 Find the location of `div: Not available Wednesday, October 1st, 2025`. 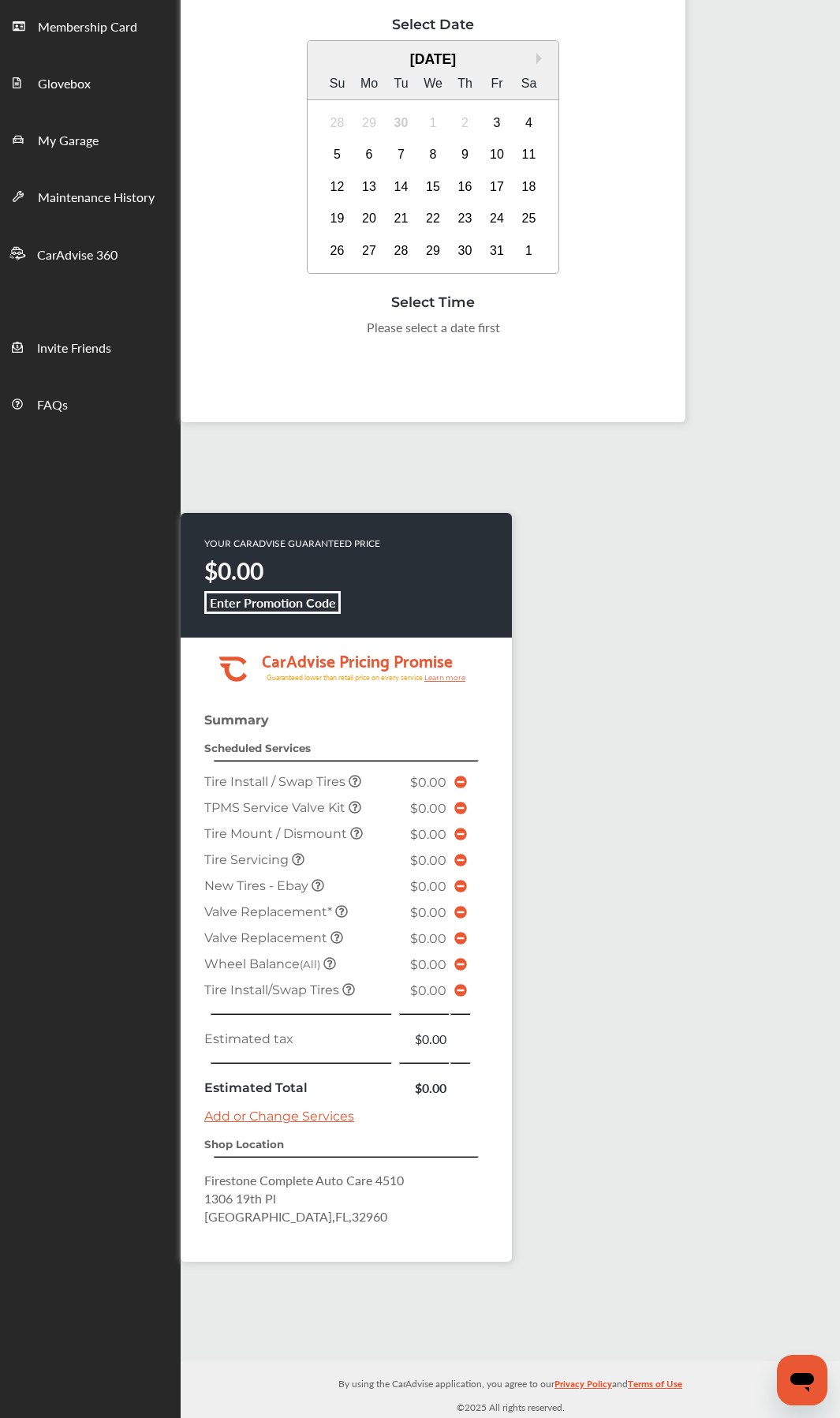

div: Not available Wednesday, October 1st, 2025 is located at coordinates (434, 123).